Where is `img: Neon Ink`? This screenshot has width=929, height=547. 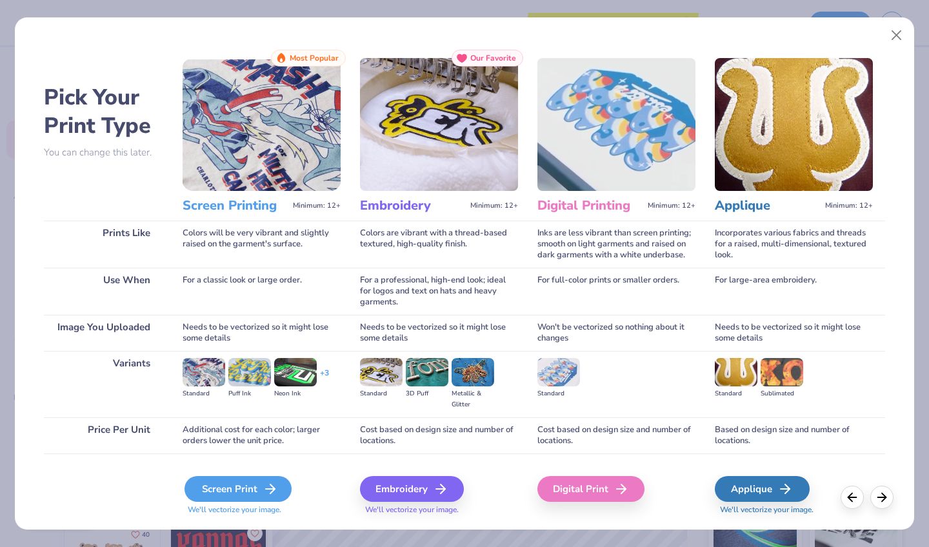
img: Neon Ink is located at coordinates (296, 372).